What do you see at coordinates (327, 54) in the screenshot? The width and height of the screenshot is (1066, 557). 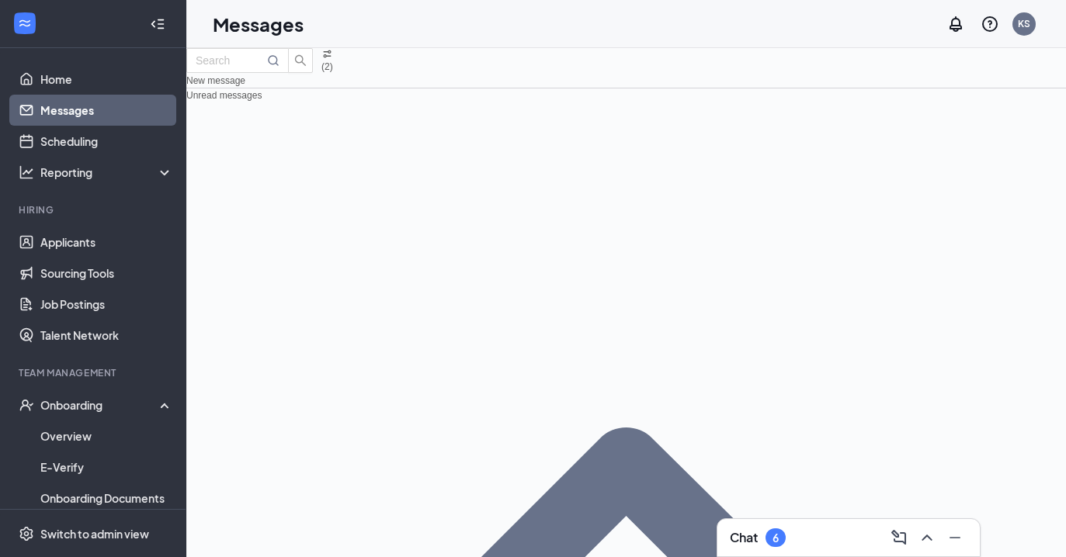 I see `svg: Filter` at bounding box center [327, 54].